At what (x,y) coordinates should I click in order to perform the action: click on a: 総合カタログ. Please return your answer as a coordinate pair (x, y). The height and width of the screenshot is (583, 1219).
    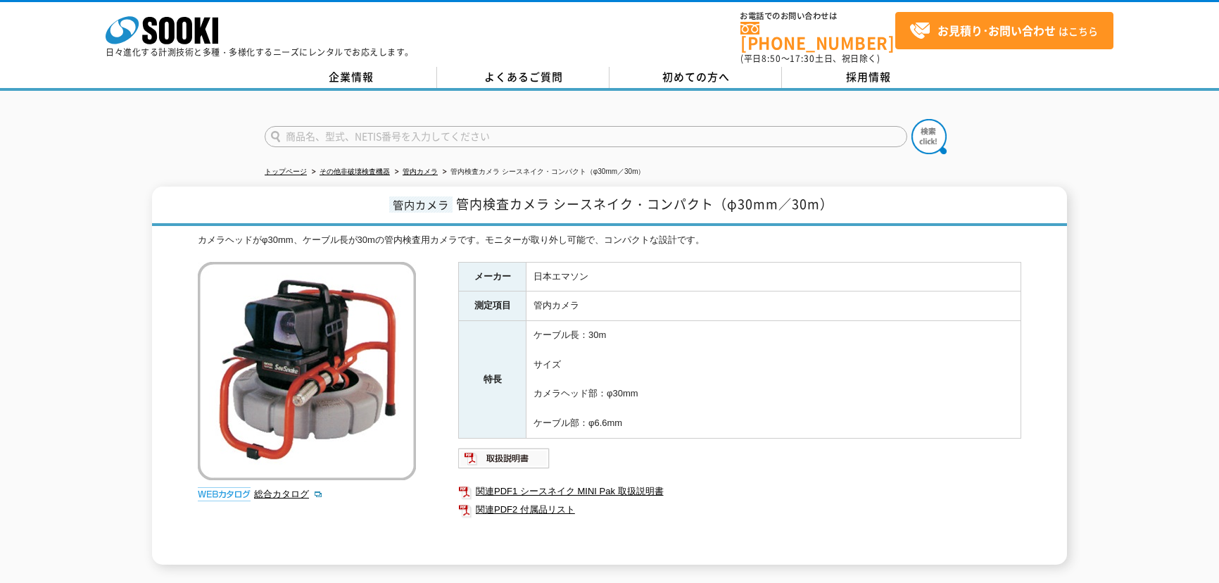
    Looking at the image, I should click on (289, 493).